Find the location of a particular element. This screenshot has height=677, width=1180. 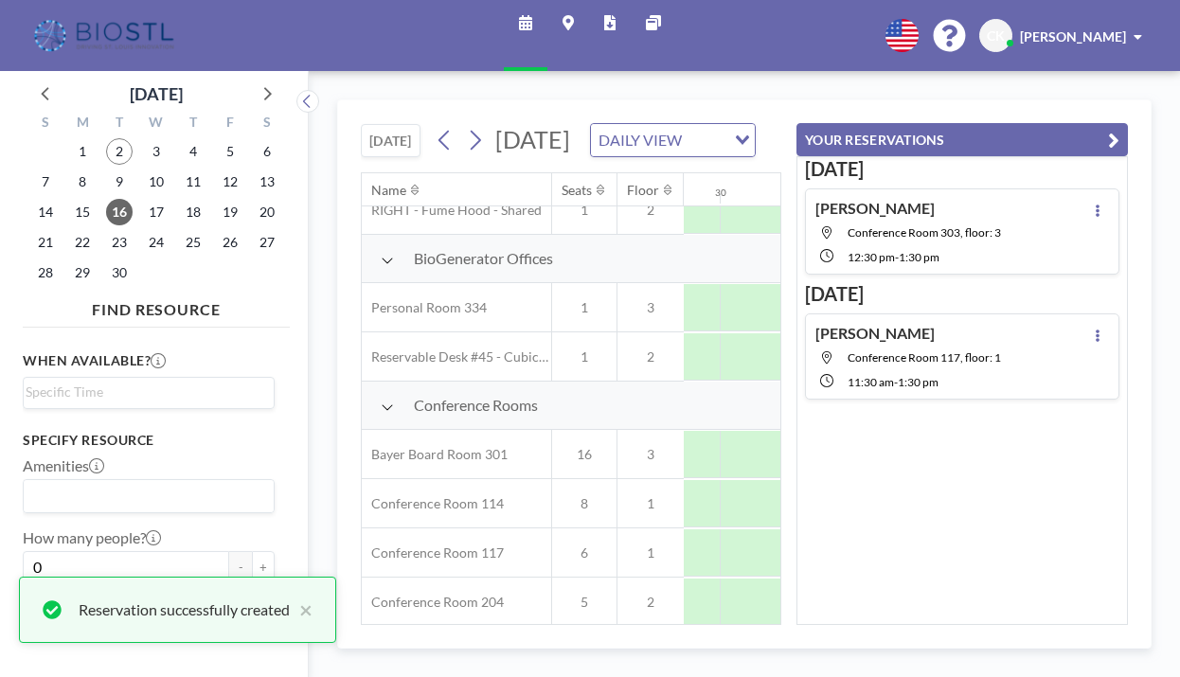

span: Friday, September 12, 2025 is located at coordinates (230, 182).